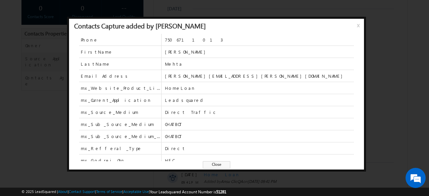  Describe the element at coordinates (109, 191) in the screenshot. I see `a: Terms of Service` at that location.